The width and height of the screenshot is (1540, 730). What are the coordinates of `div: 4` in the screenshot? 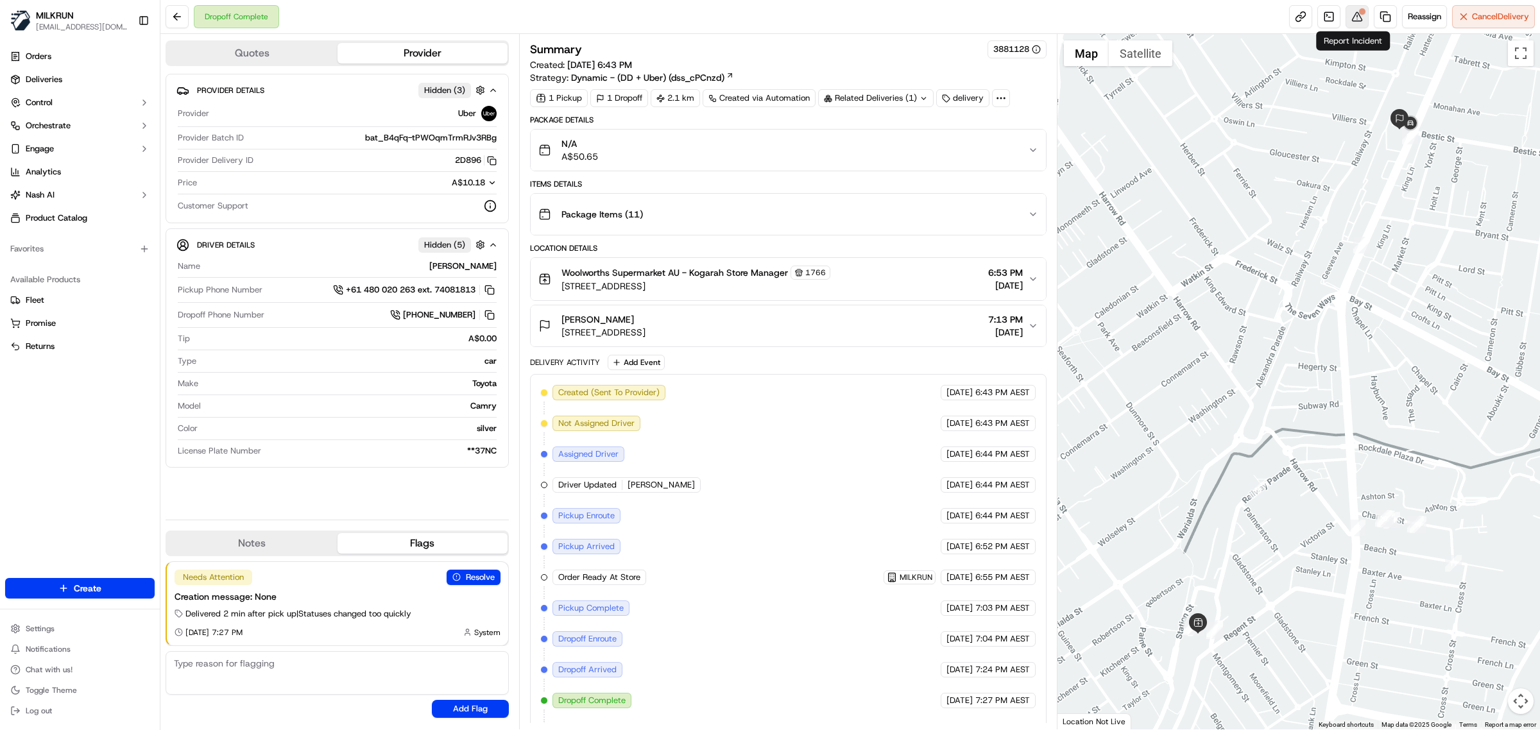 It's located at (1215, 629).